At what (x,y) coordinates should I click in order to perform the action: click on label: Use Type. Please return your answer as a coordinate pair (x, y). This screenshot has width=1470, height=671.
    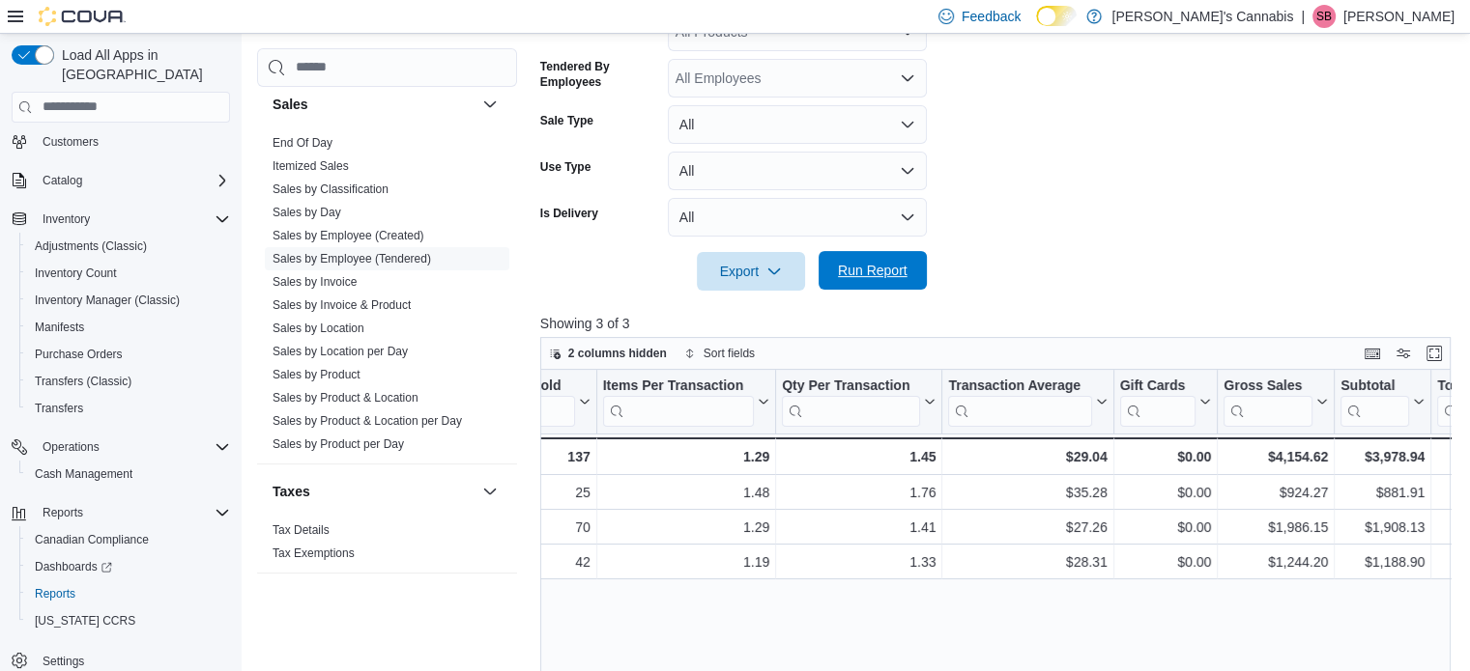
    Looking at the image, I should click on (565, 167).